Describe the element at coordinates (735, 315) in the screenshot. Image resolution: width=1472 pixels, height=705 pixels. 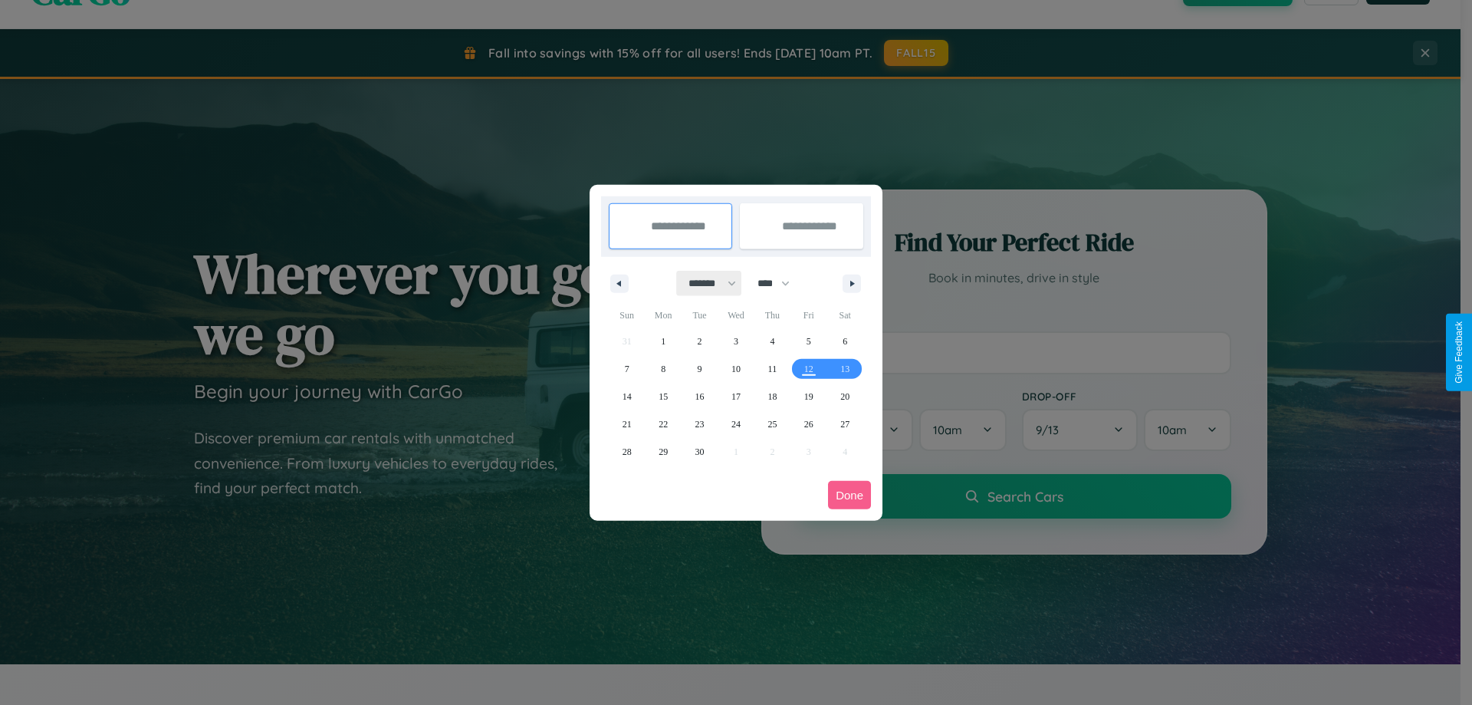
I see `span: Wed` at that location.